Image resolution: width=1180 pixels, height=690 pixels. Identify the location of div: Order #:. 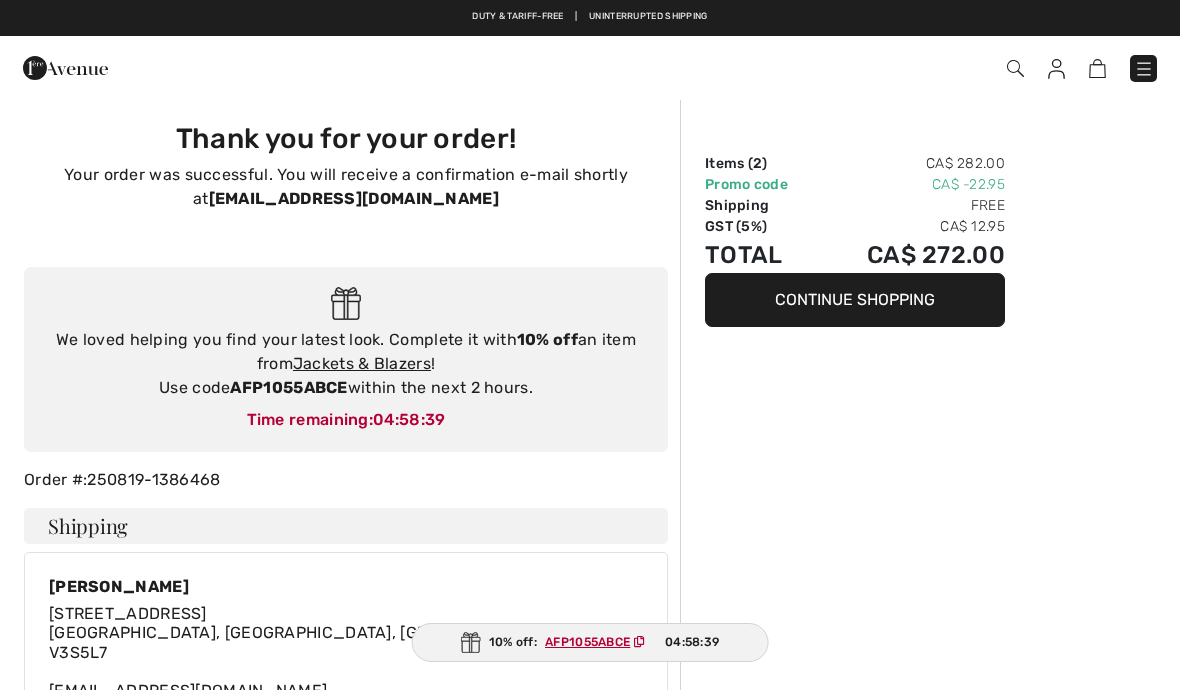
(346, 480).